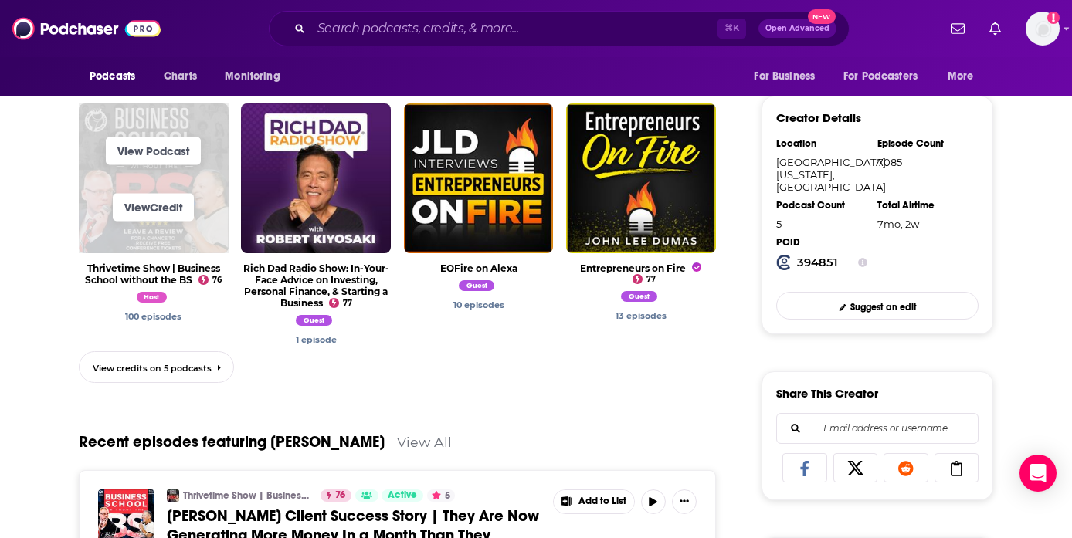  Describe the element at coordinates (1042, 29) in the screenshot. I see `span: Logged in as megcassidy` at that location.